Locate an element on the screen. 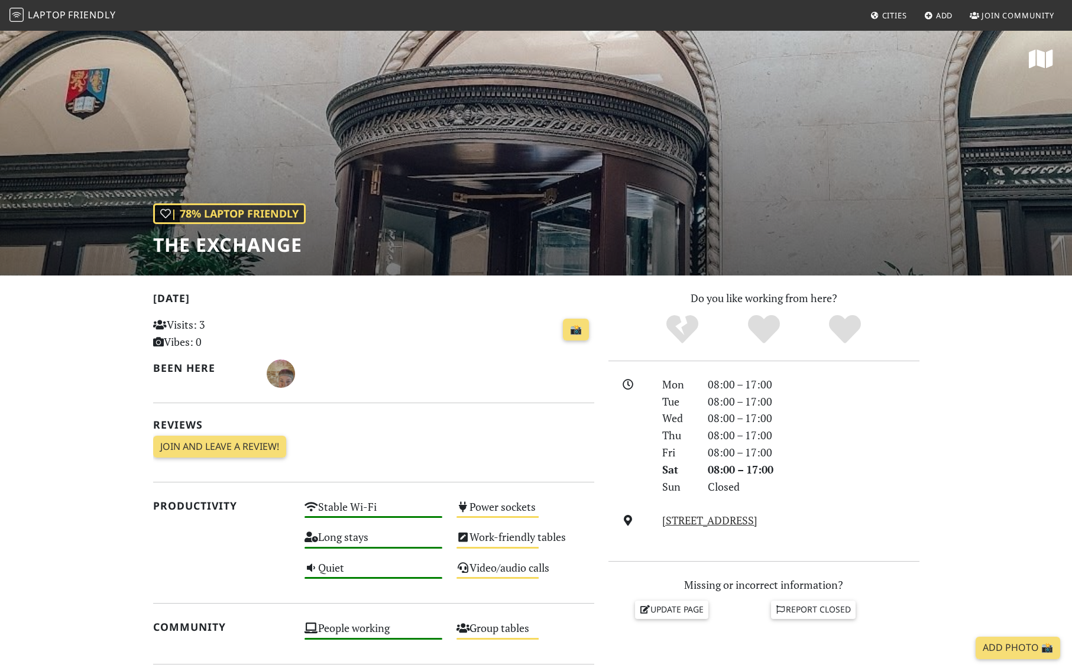 The image size is (1072, 671). a: Add Photo 📸 is located at coordinates (1018, 648).